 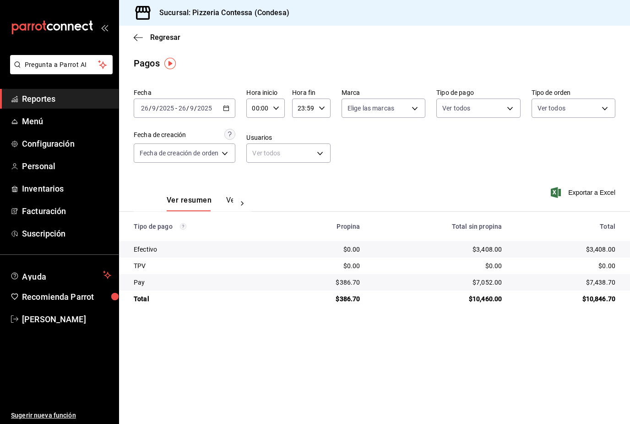 I want to click on span: Sugerir nueva función, so click(x=61, y=415).